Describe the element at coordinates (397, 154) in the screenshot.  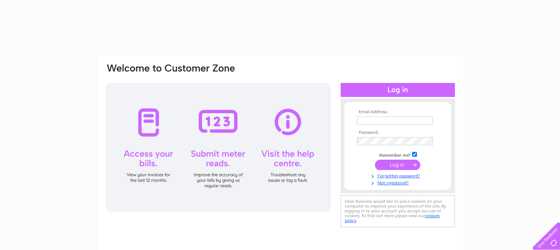
I see `td: Remember me?` at that location.